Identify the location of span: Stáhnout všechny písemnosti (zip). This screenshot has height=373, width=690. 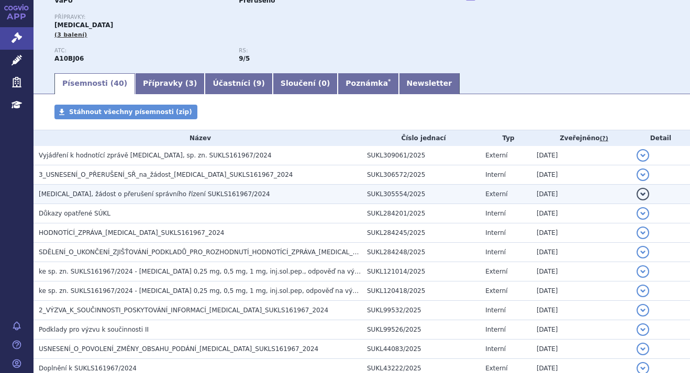
(130, 112).